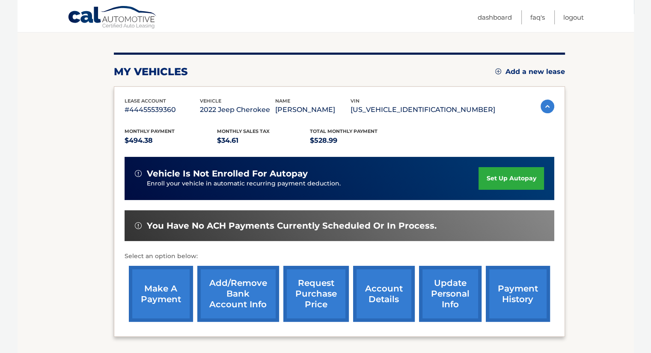 The height and width of the screenshot is (353, 651). What do you see at coordinates (511, 178) in the screenshot?
I see `a: set up autopay` at bounding box center [511, 178].